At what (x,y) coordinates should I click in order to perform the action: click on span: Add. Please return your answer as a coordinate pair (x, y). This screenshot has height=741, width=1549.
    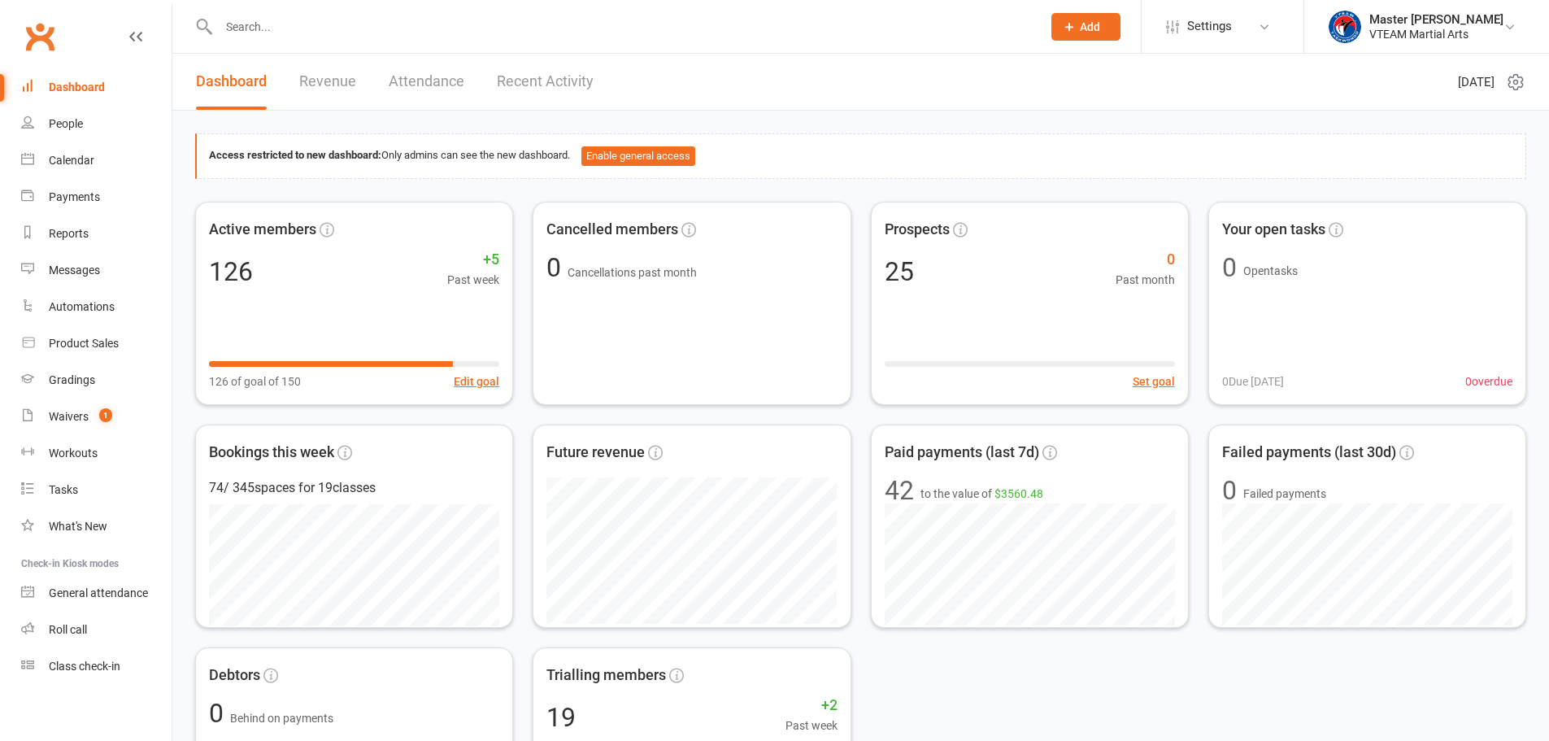
    Looking at the image, I should click on (1090, 27).